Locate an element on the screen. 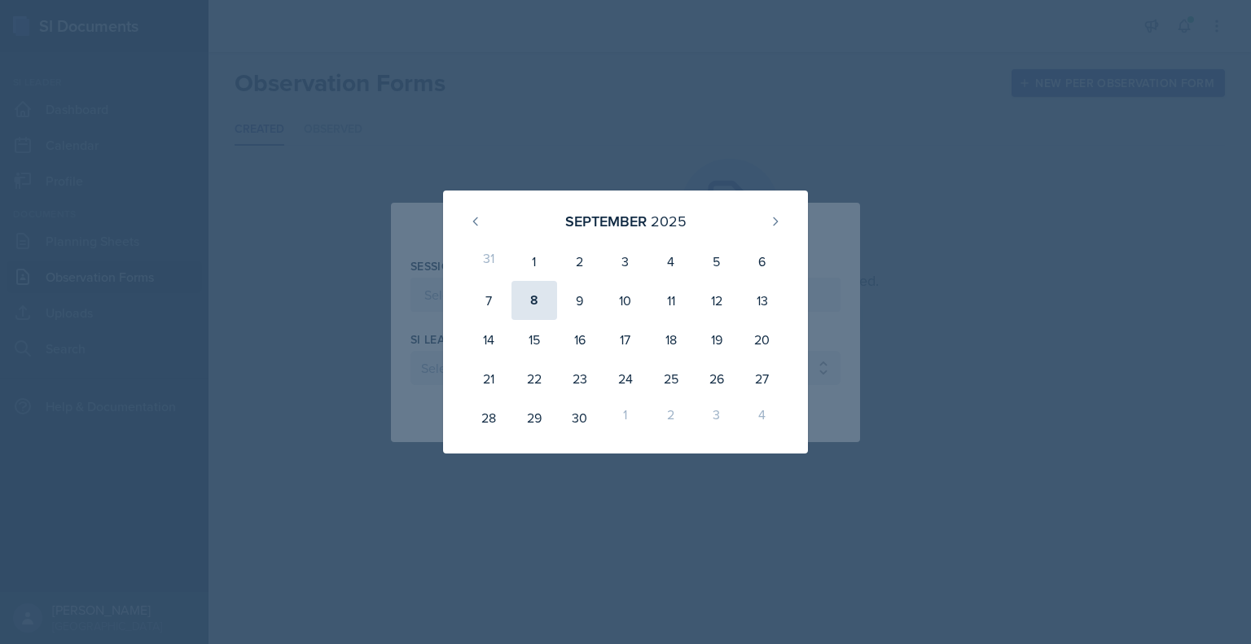 The height and width of the screenshot is (644, 1251). div: 20 is located at coordinates (762, 340).